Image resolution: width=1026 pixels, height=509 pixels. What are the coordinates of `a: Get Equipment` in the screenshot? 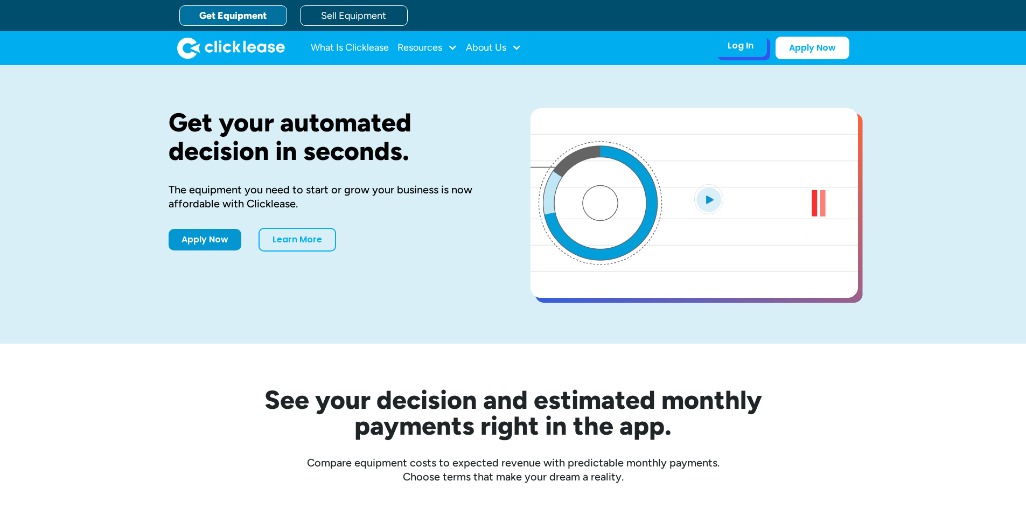 It's located at (233, 16).